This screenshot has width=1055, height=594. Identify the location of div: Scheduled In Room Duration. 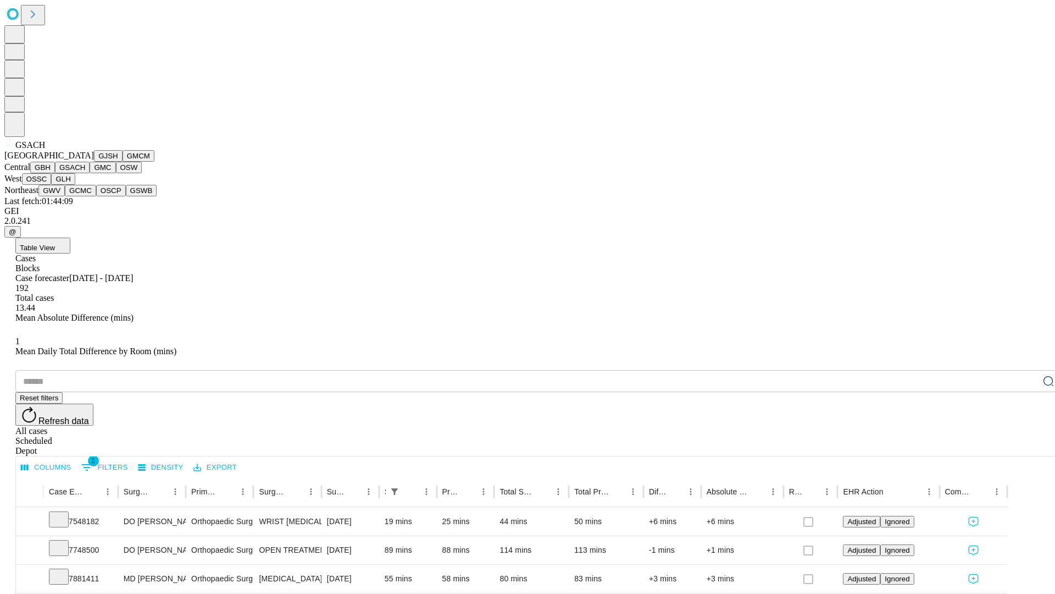
(385, 491).